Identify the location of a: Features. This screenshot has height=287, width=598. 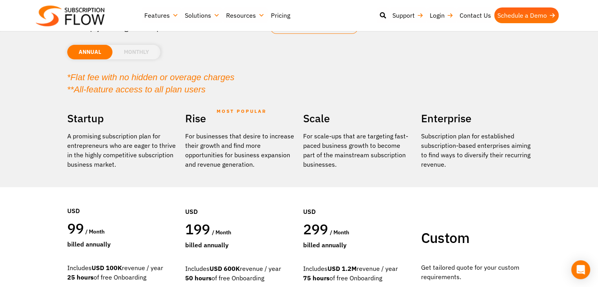
(161, 15).